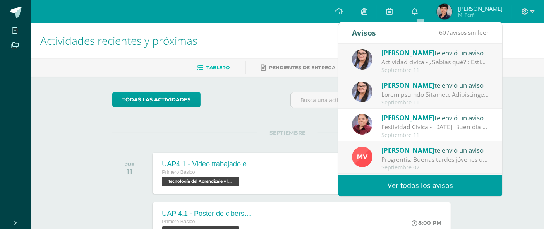  What do you see at coordinates (119, 41) in the screenshot?
I see `span: Actividades recientes y próximas` at bounding box center [119, 41].